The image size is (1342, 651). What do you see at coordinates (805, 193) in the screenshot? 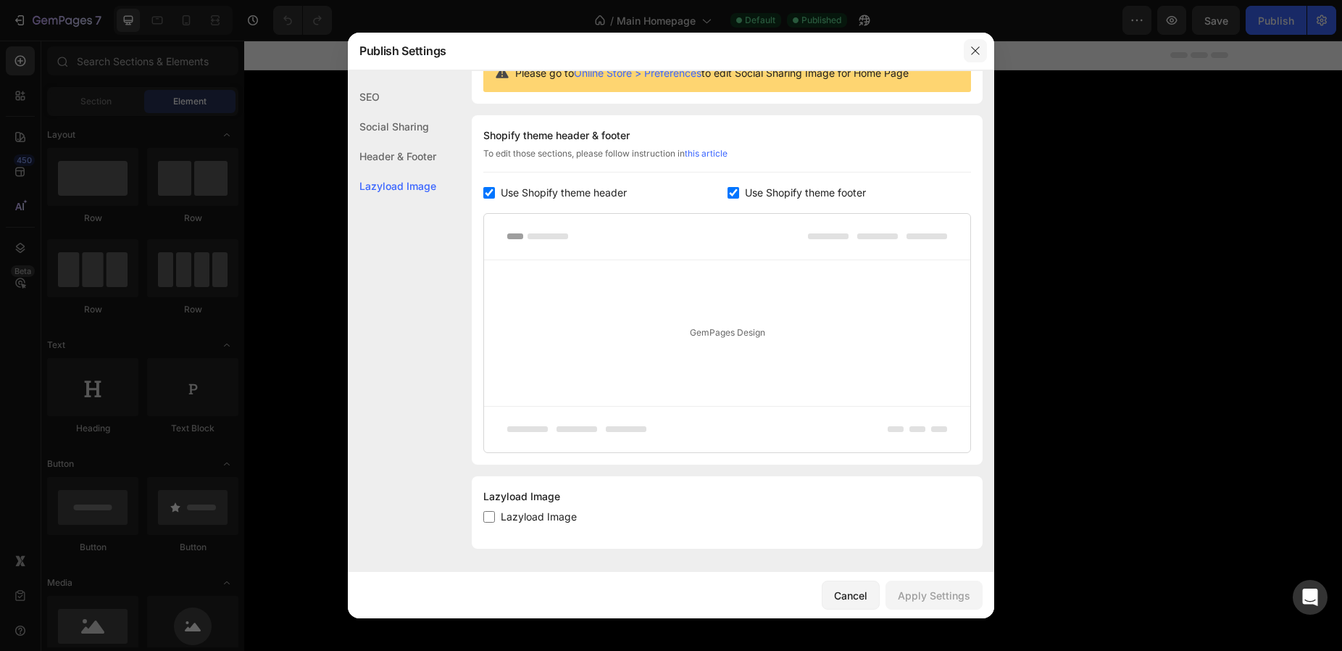
I see `span: Use Shopify theme footer` at bounding box center [805, 193].